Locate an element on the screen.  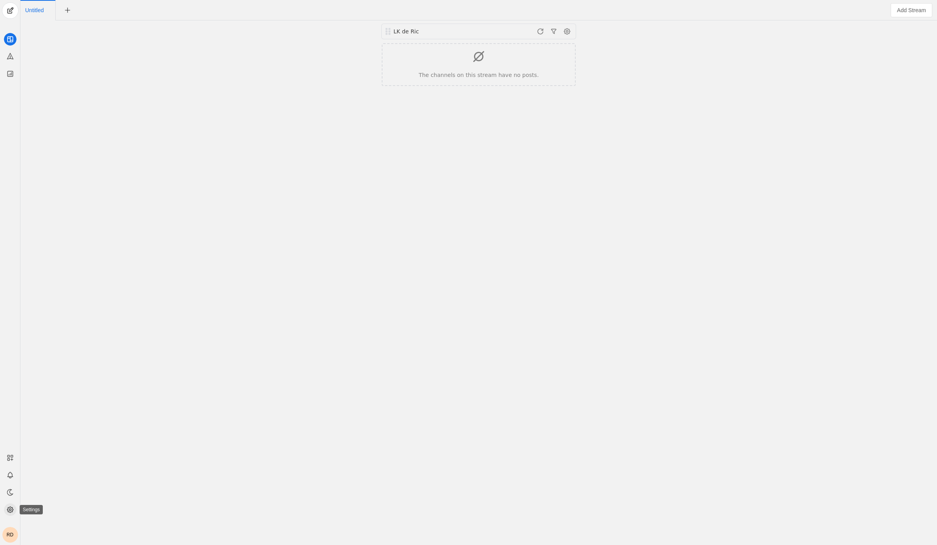
span: Click to edit name is located at coordinates (34, 10).